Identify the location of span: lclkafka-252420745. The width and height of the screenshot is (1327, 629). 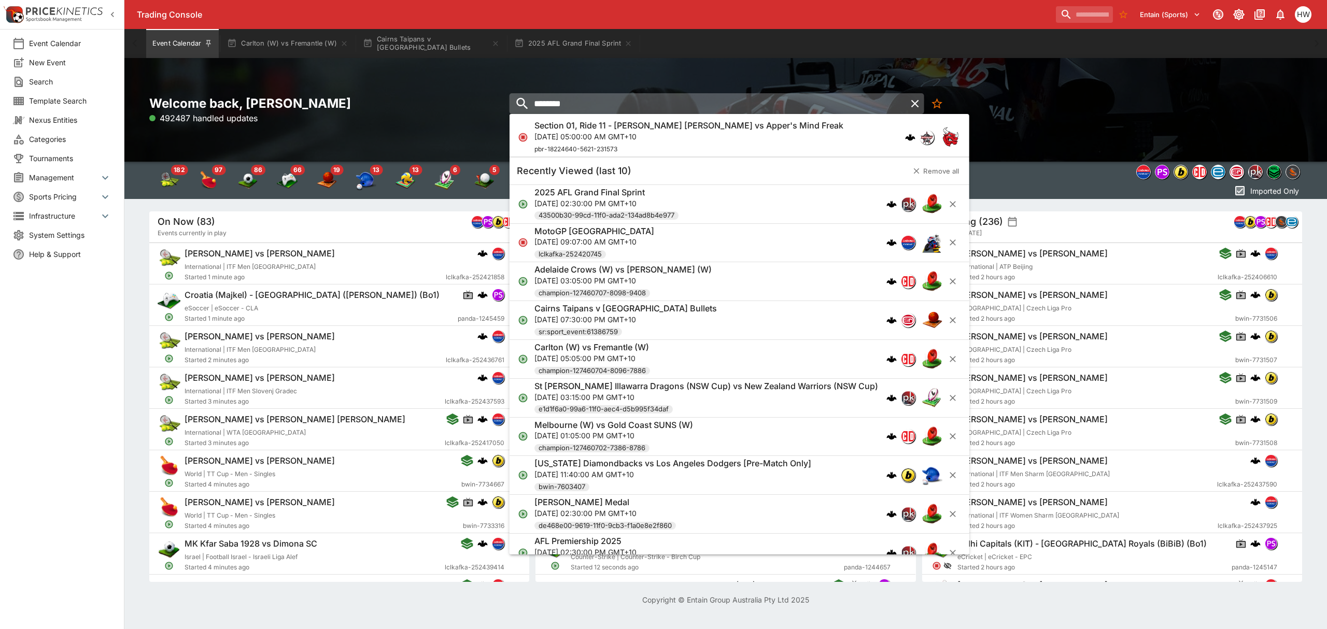
(570, 255).